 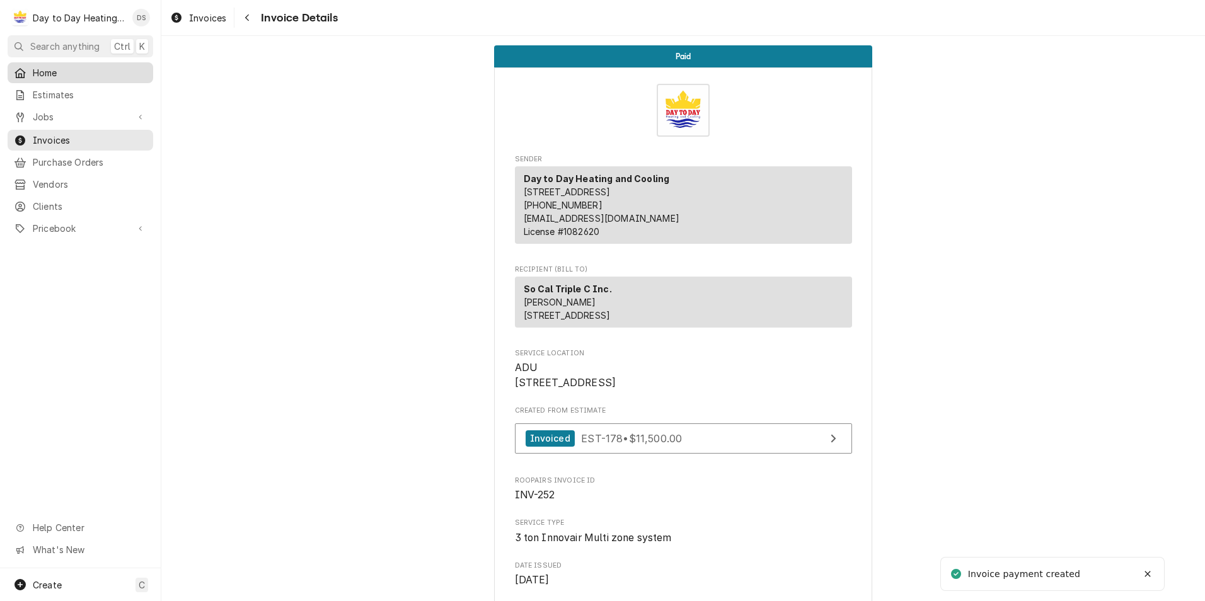 What do you see at coordinates (593, 538) in the screenshot?
I see `span: 3 ton Innovair Multi zone system` at bounding box center [593, 538].